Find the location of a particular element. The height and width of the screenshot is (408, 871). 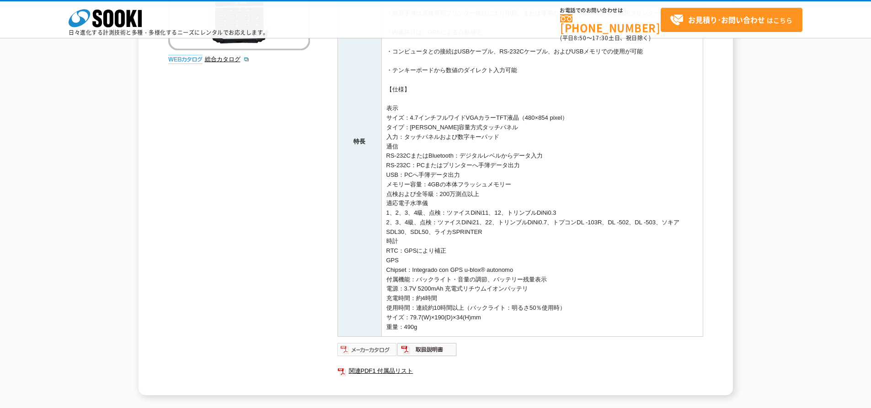

span: はこちら is located at coordinates (731, 20).